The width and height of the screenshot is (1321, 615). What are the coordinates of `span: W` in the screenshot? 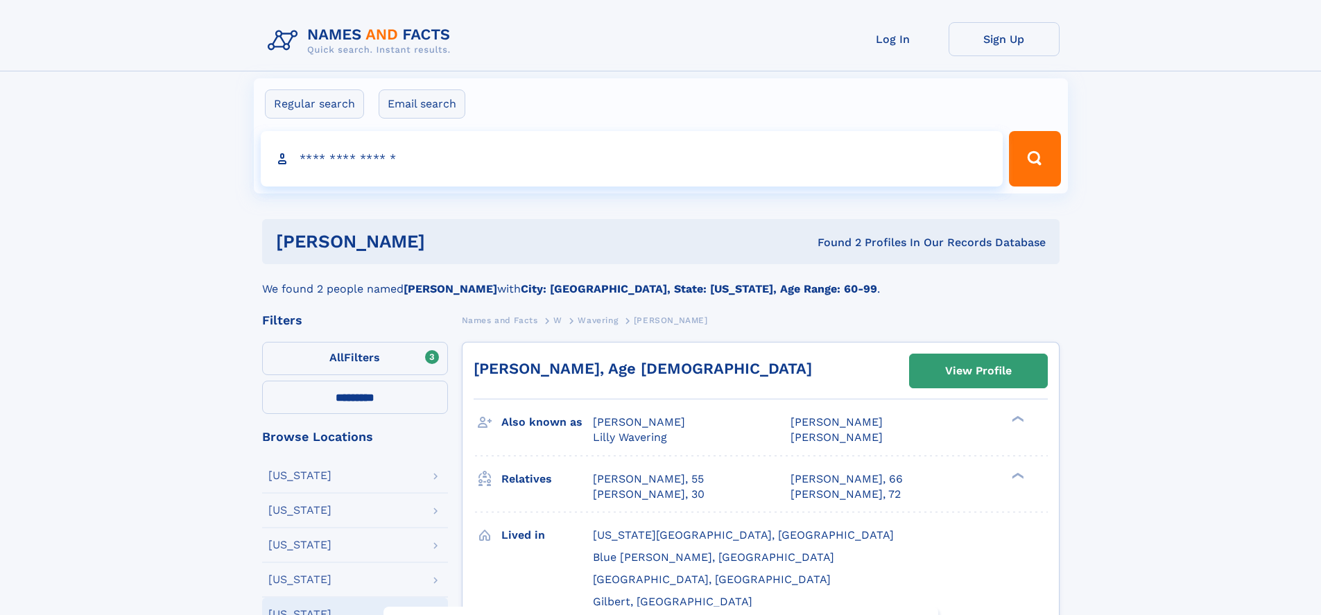 It's located at (557, 320).